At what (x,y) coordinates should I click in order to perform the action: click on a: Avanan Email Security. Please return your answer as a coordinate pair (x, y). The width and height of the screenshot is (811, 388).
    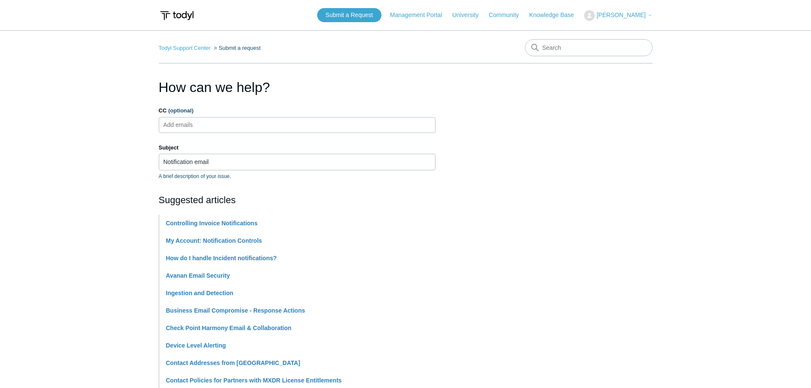
    Looking at the image, I should click on (198, 275).